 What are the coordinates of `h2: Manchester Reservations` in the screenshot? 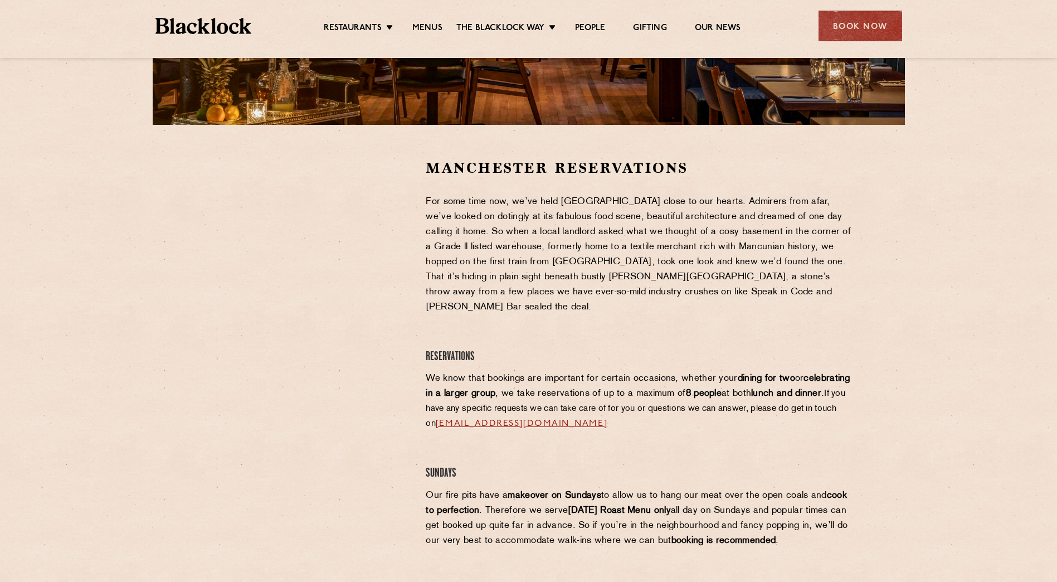 It's located at (639, 168).